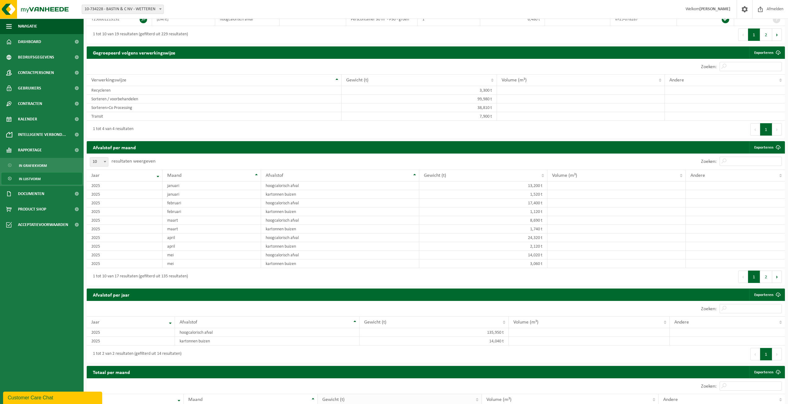 This screenshot has width=788, height=404. Describe the element at coordinates (111, 295) in the screenshot. I see `h2: Afvalstof per jaar` at that location.